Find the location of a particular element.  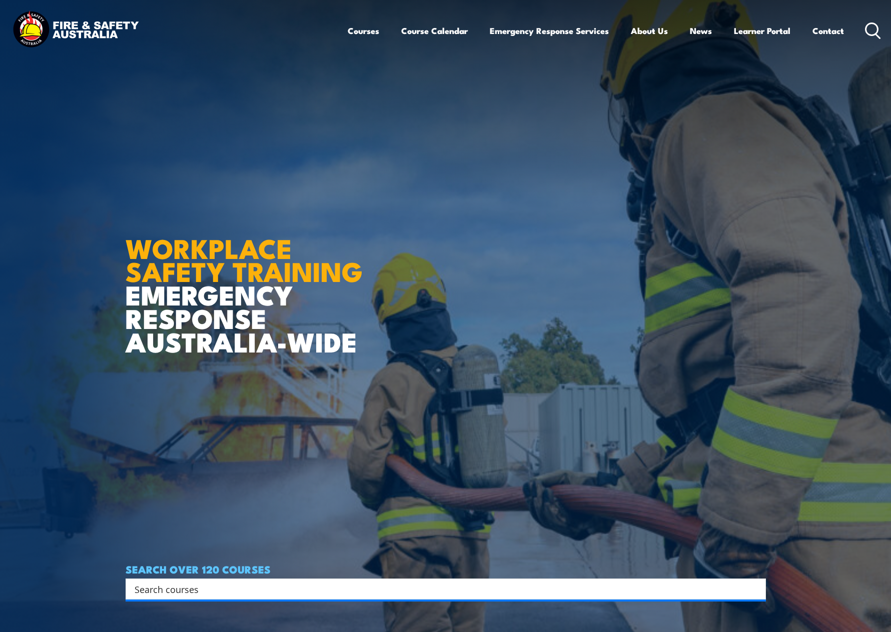

a: Emergency Response Services is located at coordinates (549, 31).